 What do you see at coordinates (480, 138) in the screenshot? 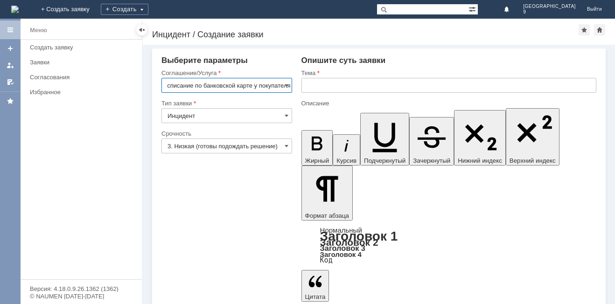
I see `button: Нижний индекс` at bounding box center [480, 138].